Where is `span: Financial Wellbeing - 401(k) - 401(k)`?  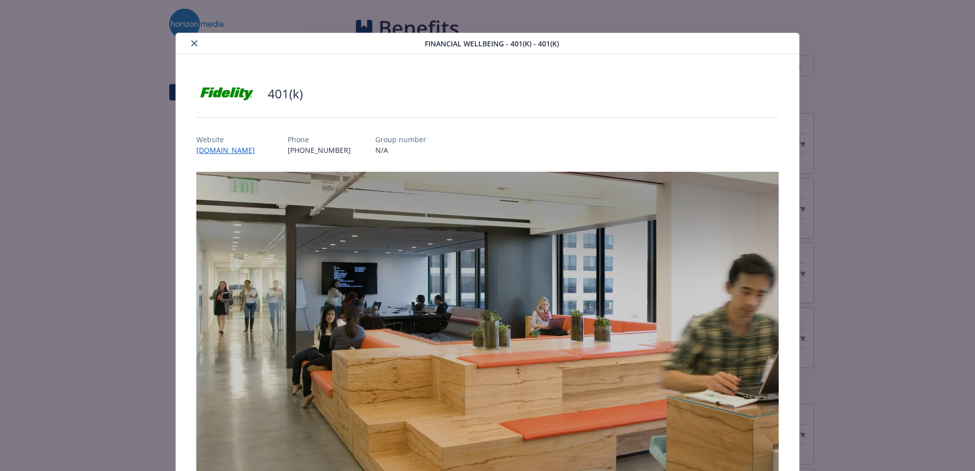 span: Financial Wellbeing - 401(k) - 401(k) is located at coordinates (491, 43).